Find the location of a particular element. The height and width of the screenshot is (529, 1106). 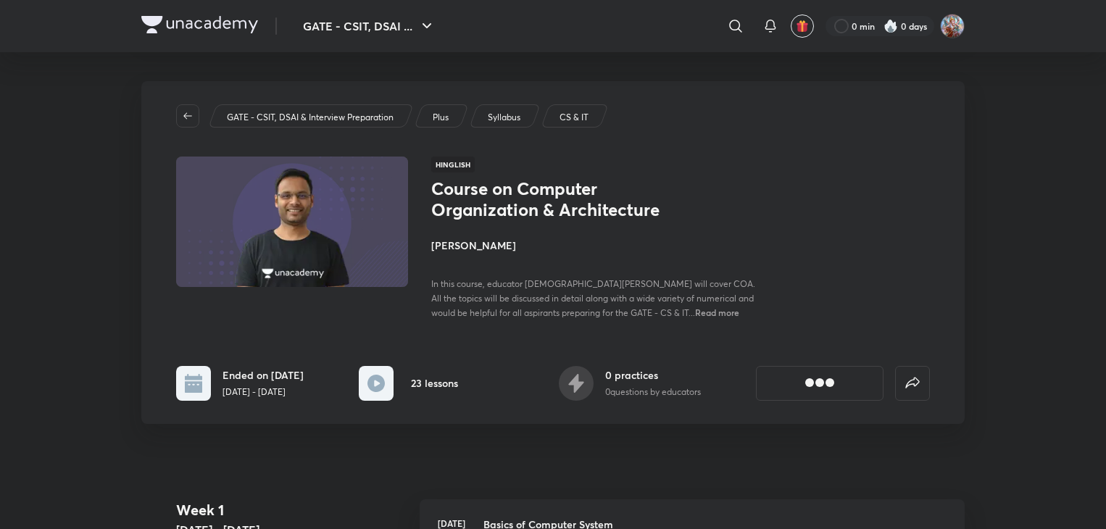

a: CS & IT is located at coordinates (574, 117).